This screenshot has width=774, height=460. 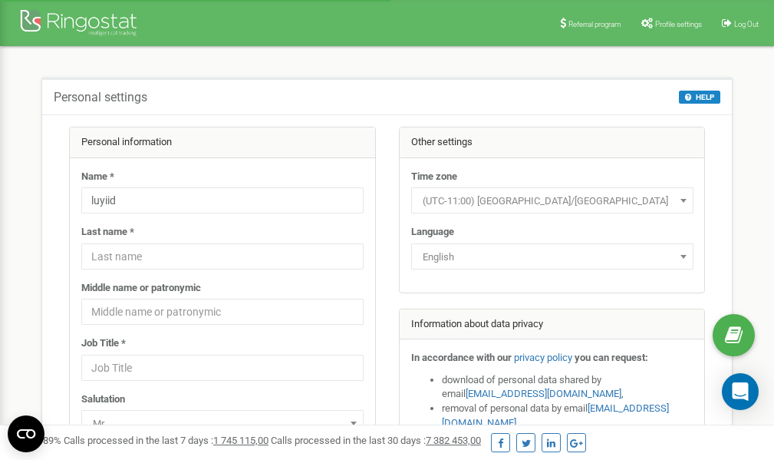 I want to click on label: Salutation, so click(x=103, y=399).